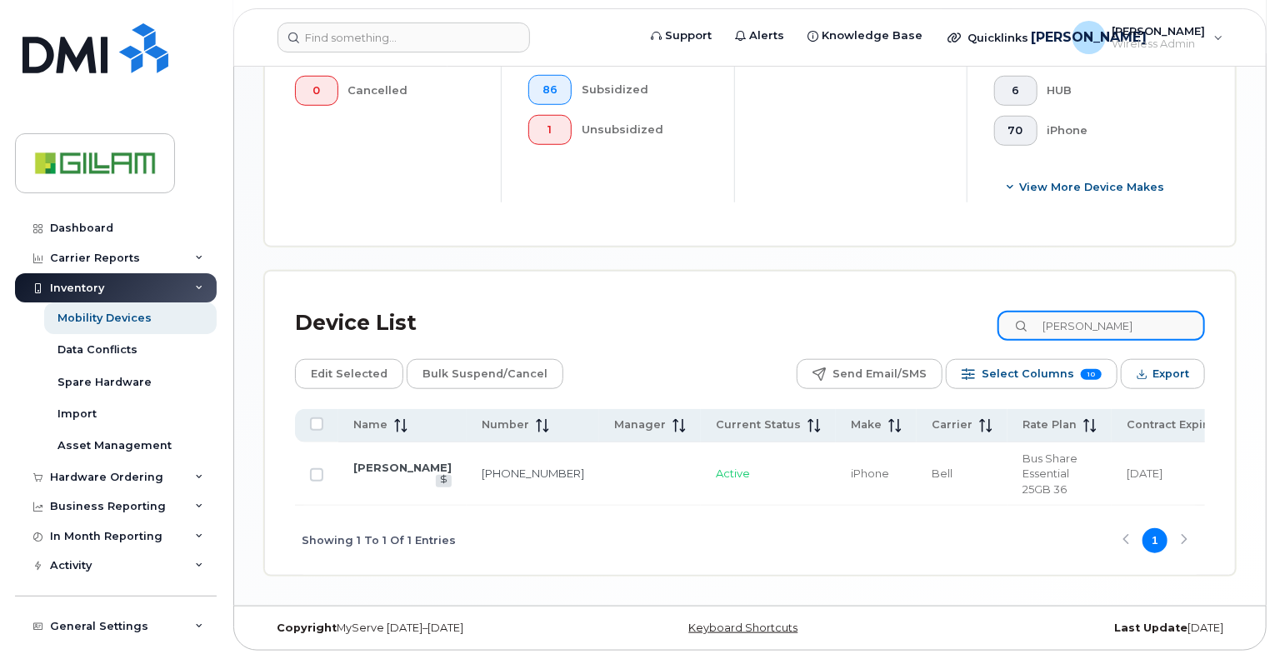  What do you see at coordinates (412, 91) in the screenshot?
I see `div: Cancelled` at bounding box center [412, 91].